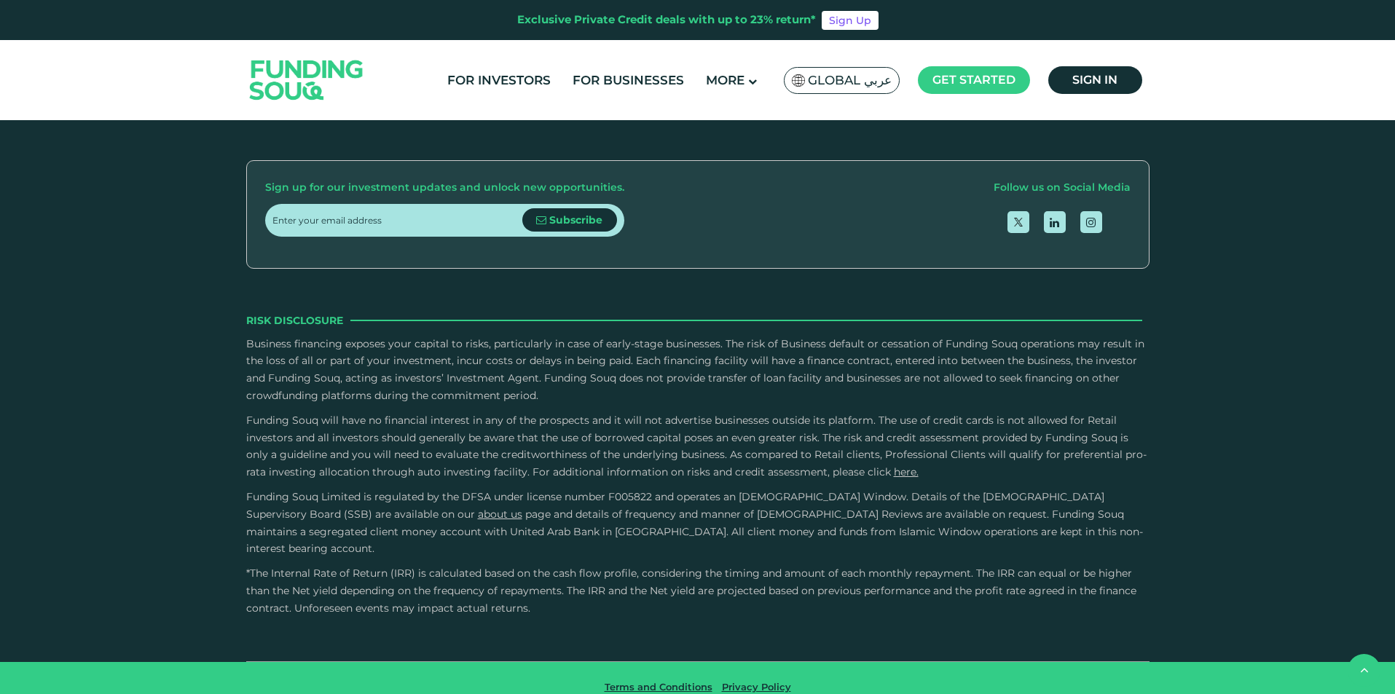  Describe the element at coordinates (906, 472) in the screenshot. I see `a: here.` at that location.